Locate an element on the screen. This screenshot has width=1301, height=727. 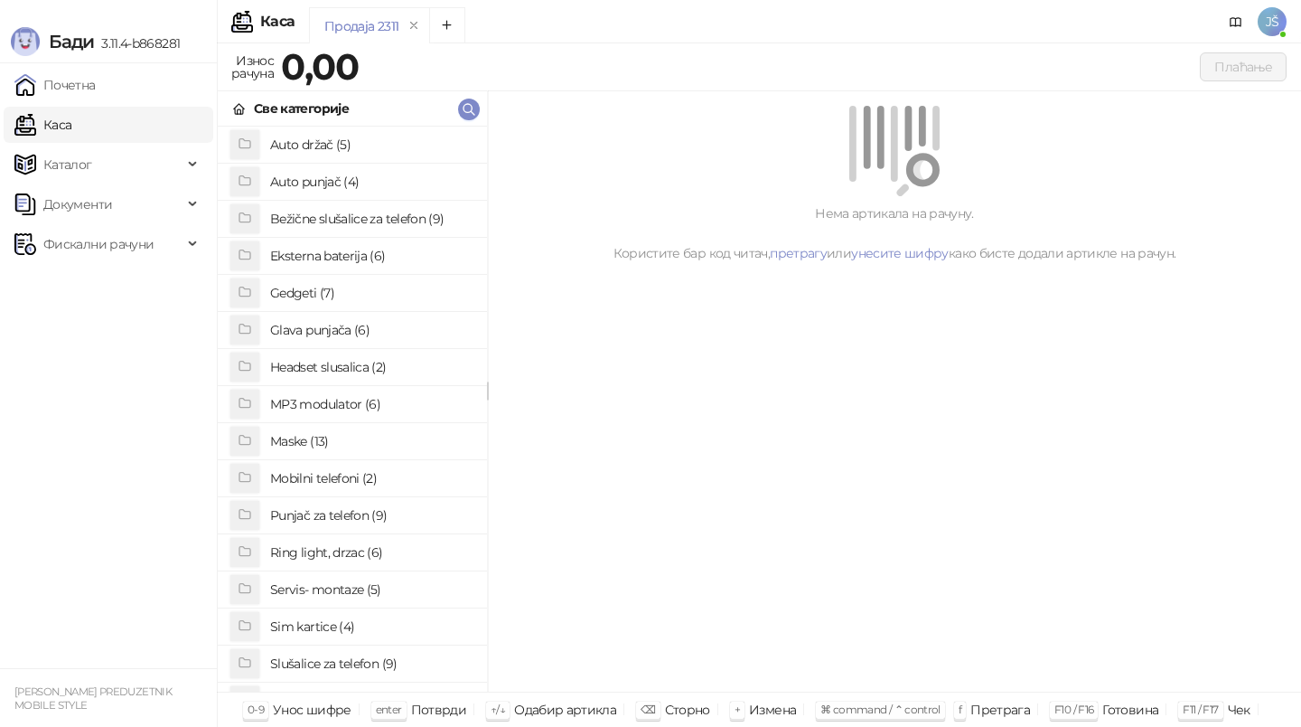
div: Нема артикала на рачуну. Користите бар код читач, или како бисте додали артикле на рачун. is located at coordinates (895, 233).